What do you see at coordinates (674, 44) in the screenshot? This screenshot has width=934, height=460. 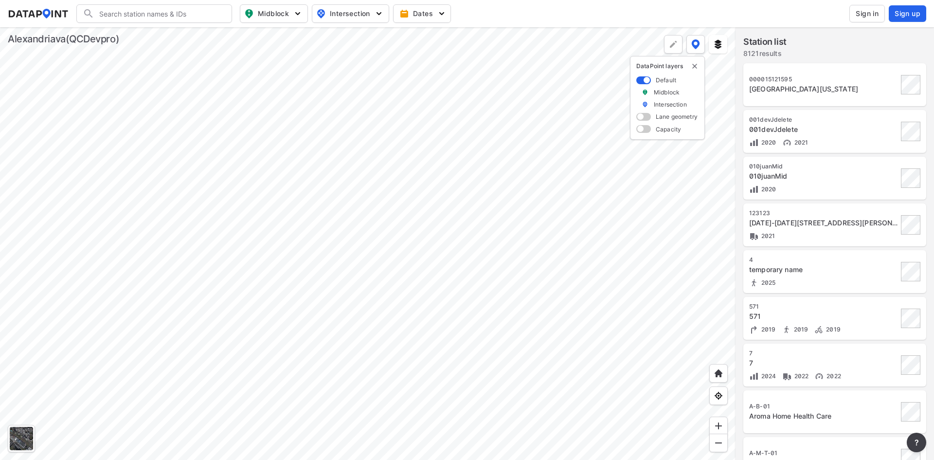 I see `div: Polygon tool` at bounding box center [674, 44].